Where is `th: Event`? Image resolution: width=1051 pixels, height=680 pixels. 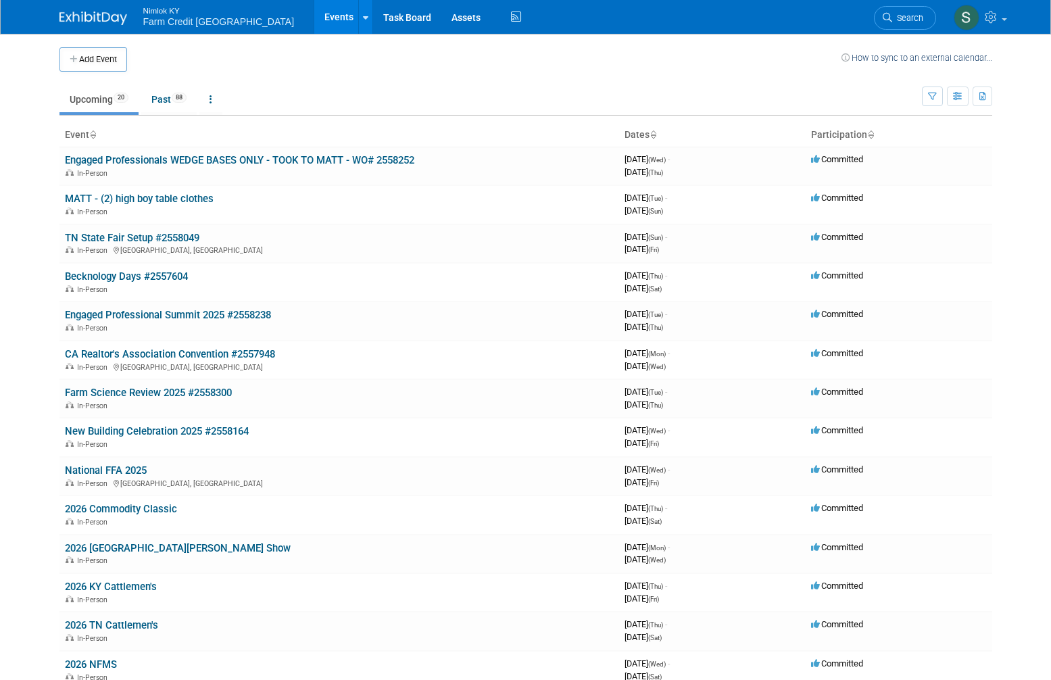 th: Event is located at coordinates (339, 135).